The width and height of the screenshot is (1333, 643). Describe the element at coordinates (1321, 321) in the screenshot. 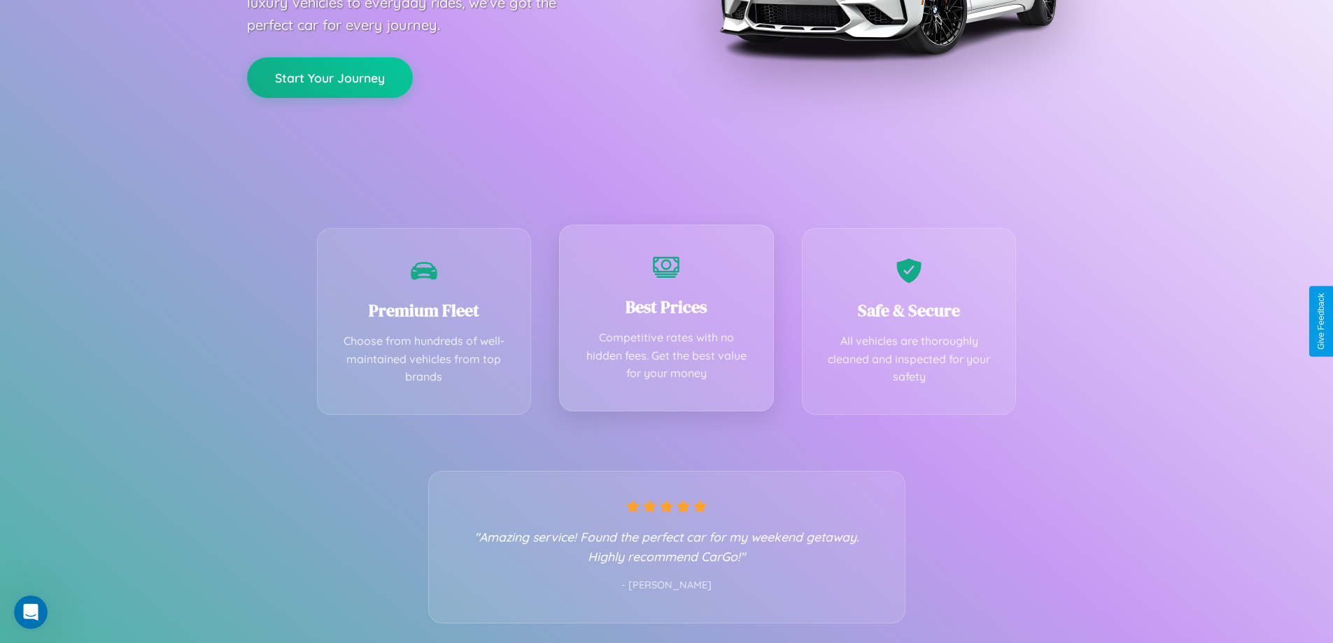

I see `div: Give Feedback` at that location.